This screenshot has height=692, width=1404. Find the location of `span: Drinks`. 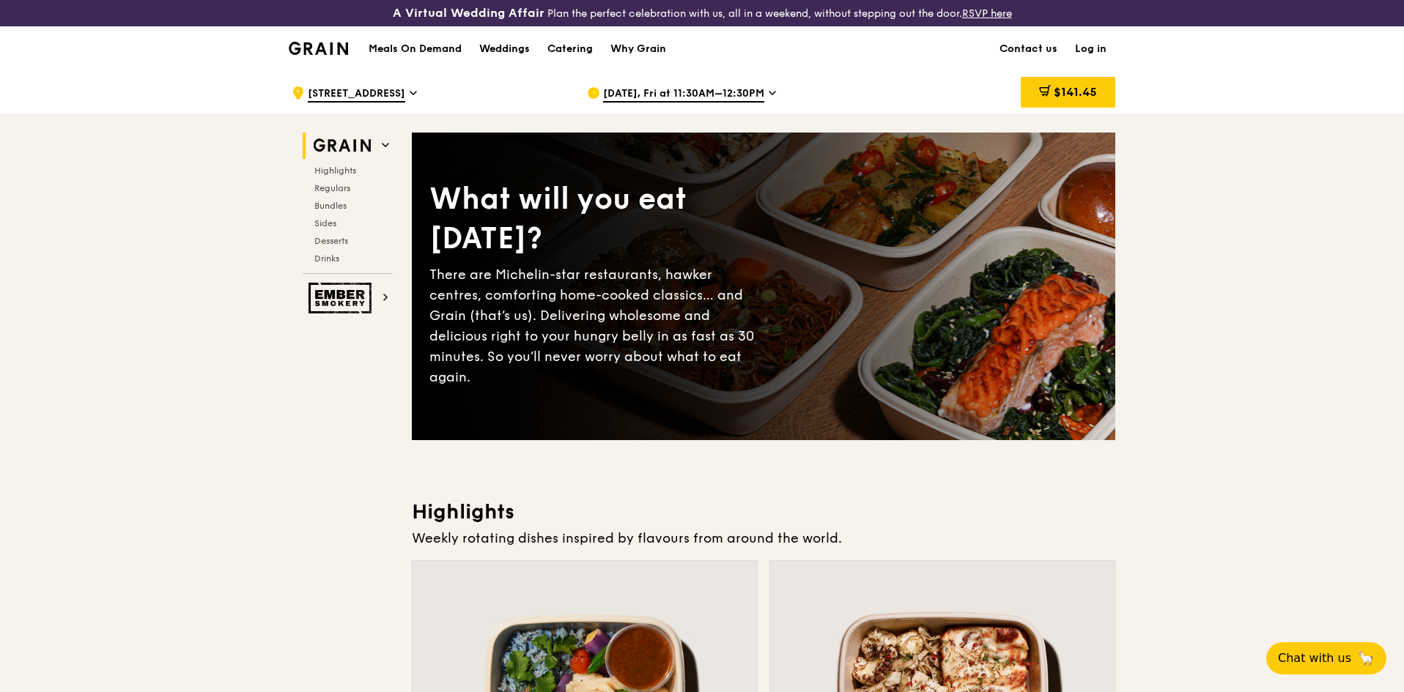

span: Drinks is located at coordinates (327, 259).